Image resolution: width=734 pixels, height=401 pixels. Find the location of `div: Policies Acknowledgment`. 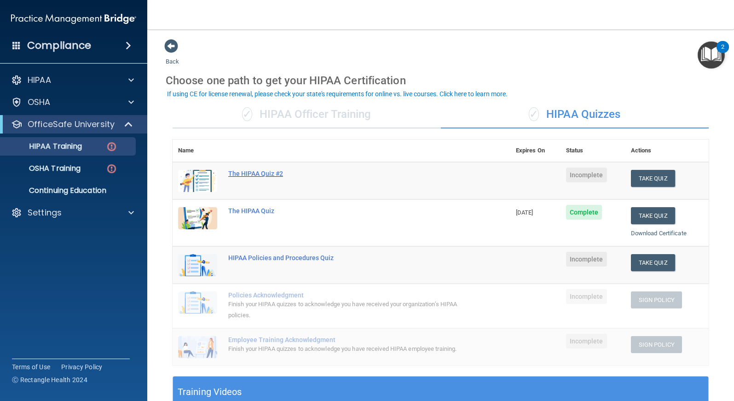

div: Policies Acknowledgment is located at coordinates (346, 295).